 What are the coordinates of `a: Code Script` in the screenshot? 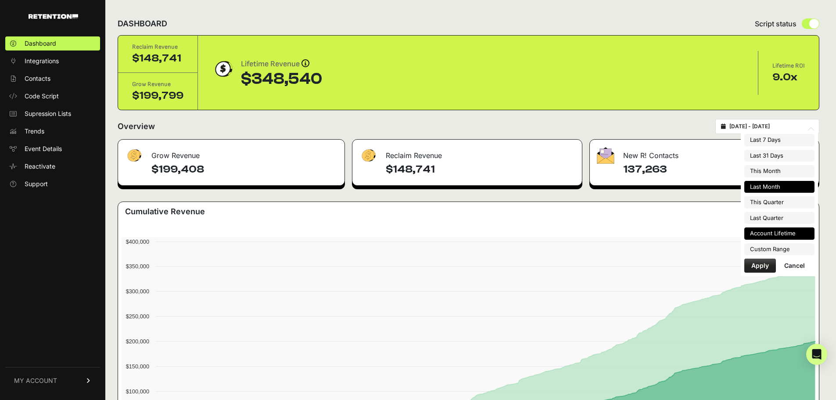 It's located at (53, 96).